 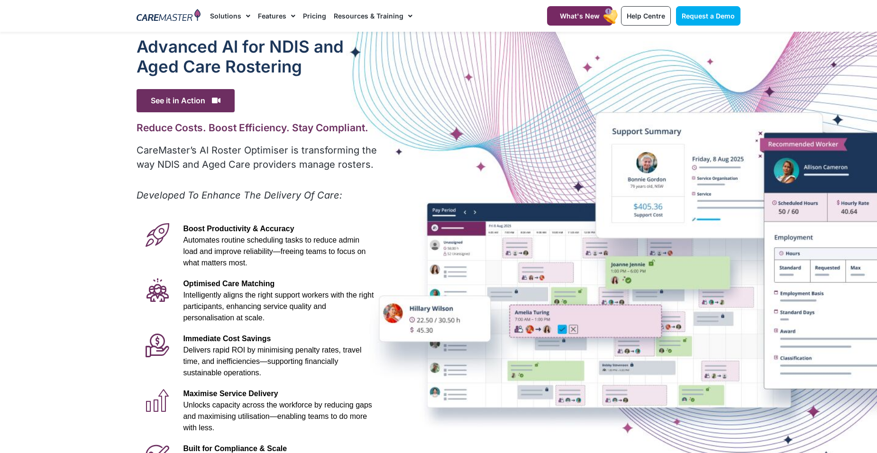 I want to click on h1: Advanced Al for NDIS and Aged Care Rostering, so click(x=257, y=56).